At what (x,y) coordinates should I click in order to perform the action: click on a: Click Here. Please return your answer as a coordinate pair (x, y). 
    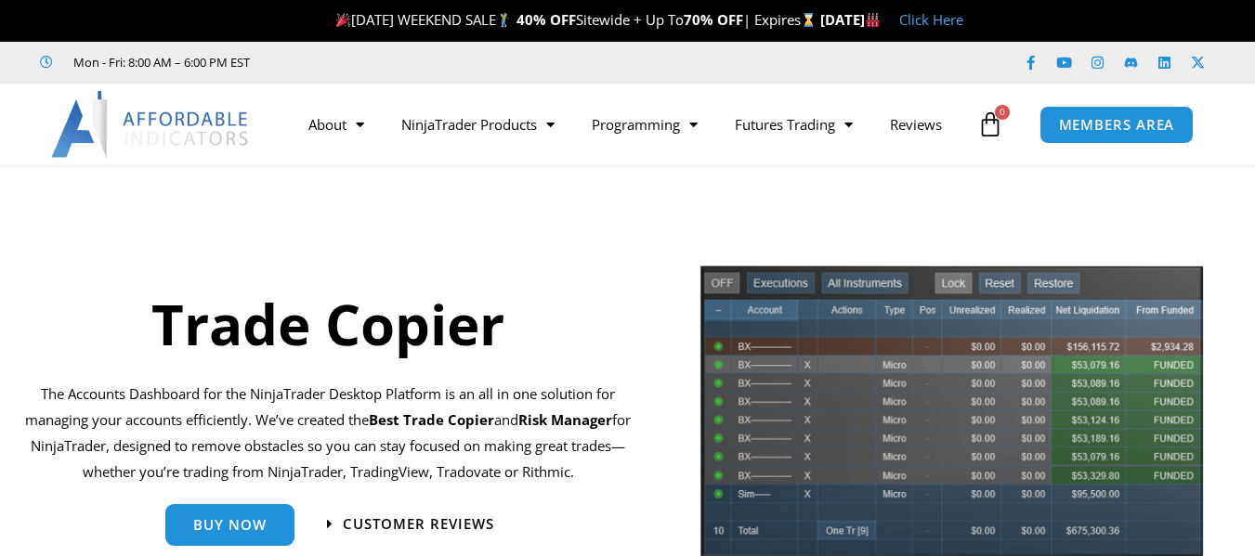
    Looking at the image, I should click on (931, 20).